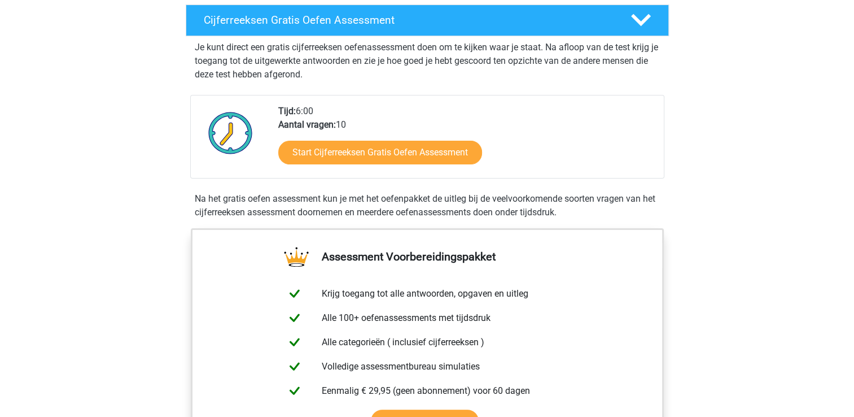 This screenshot has height=417, width=854. I want to click on img: Klok, so click(230, 133).